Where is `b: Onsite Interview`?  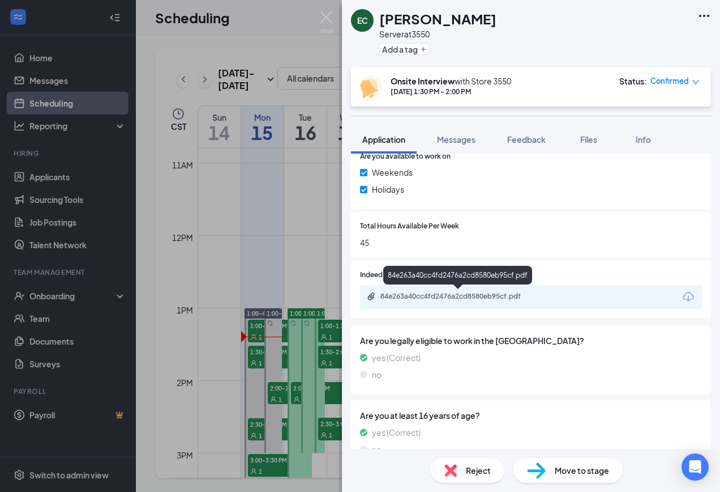
b: Onsite Interview is located at coordinates (422, 81).